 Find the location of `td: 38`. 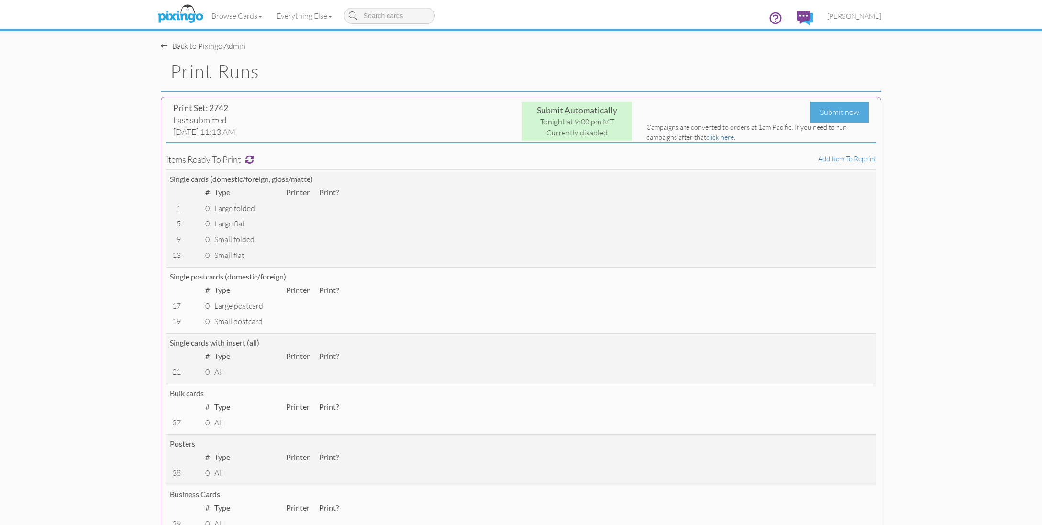

td: 38 is located at coordinates (177, 473).